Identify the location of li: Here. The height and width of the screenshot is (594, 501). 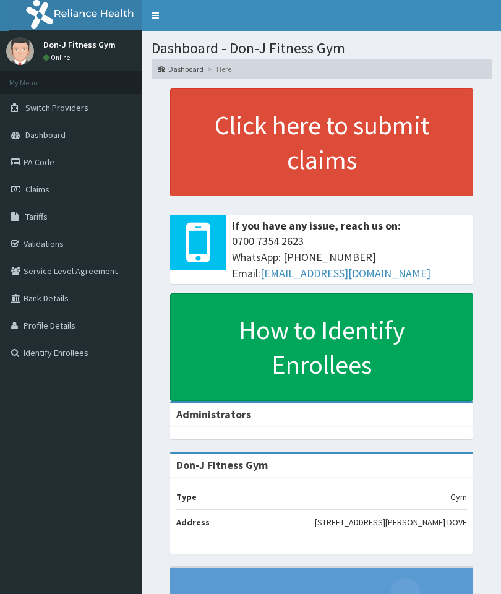
(218, 69).